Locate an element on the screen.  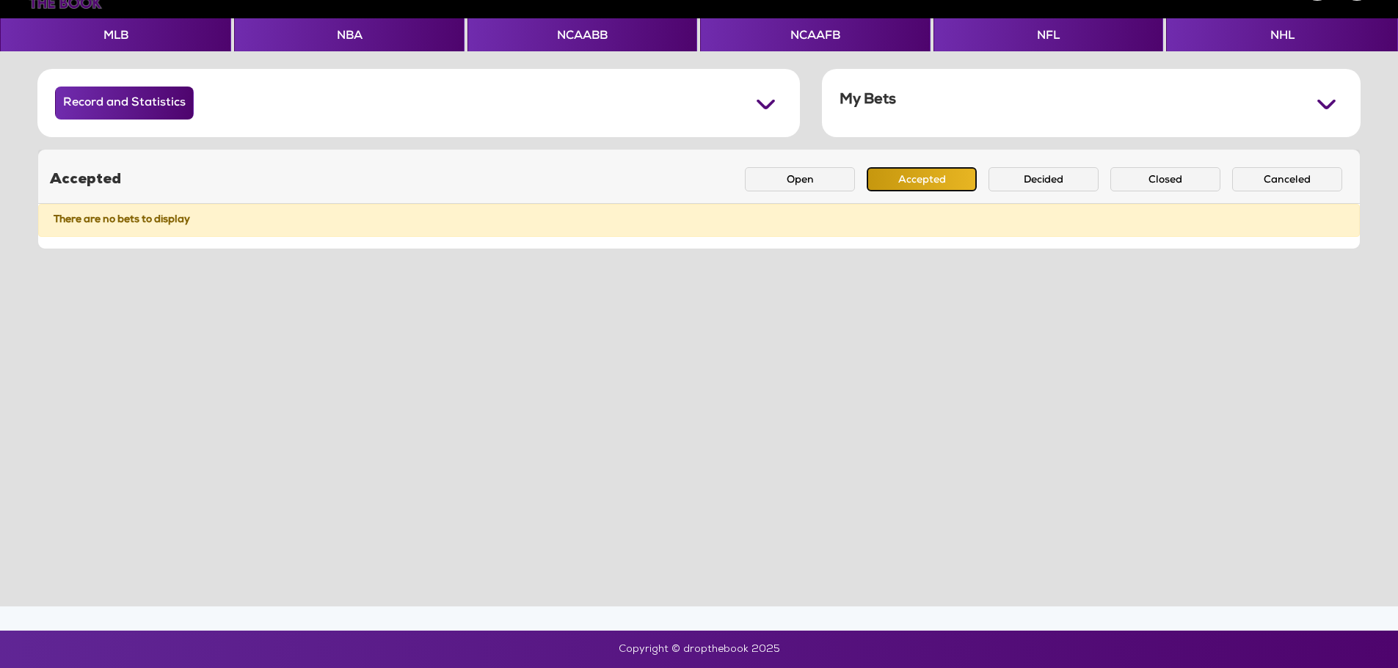
button: Accepted is located at coordinates (922, 179).